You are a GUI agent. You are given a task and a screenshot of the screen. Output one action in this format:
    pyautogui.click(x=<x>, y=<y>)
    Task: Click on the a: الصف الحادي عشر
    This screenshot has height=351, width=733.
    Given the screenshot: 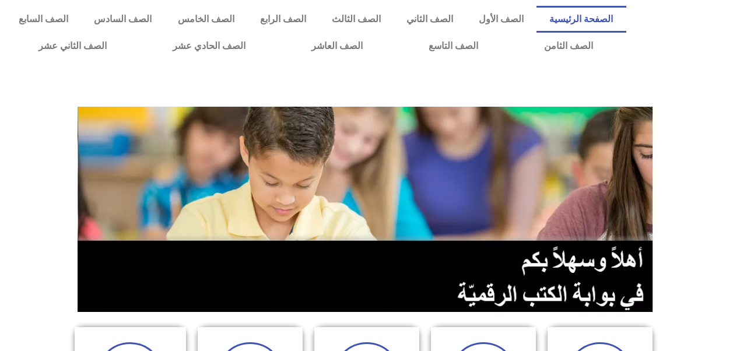 What is the action you would take?
    pyautogui.click(x=209, y=46)
    